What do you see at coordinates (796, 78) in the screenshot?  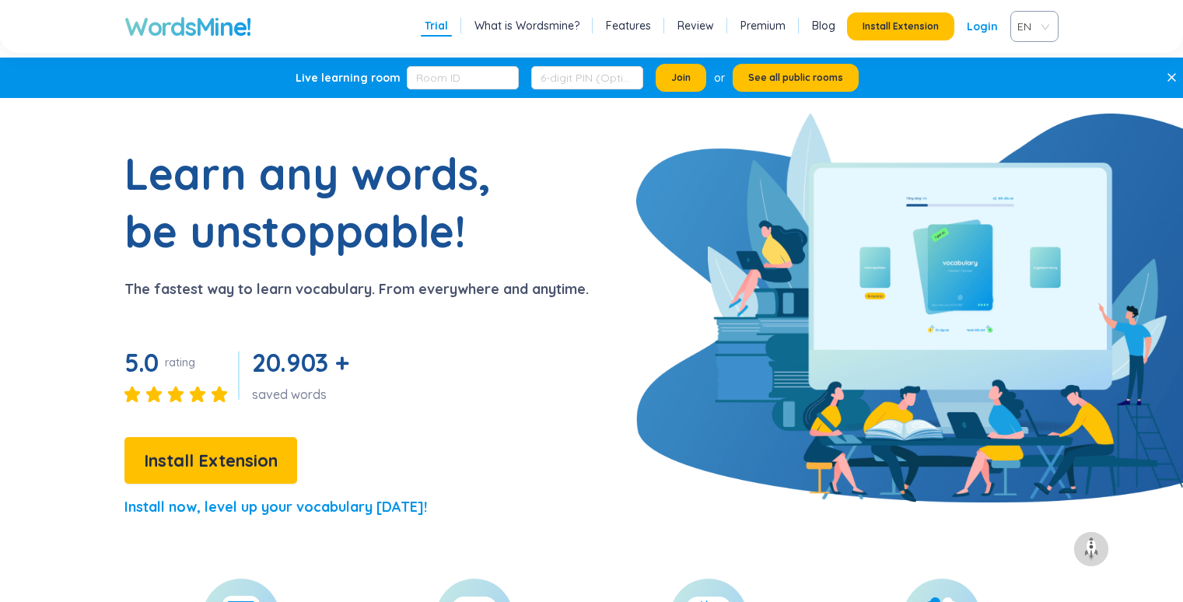 I see `button: See all public rooms` at bounding box center [796, 78].